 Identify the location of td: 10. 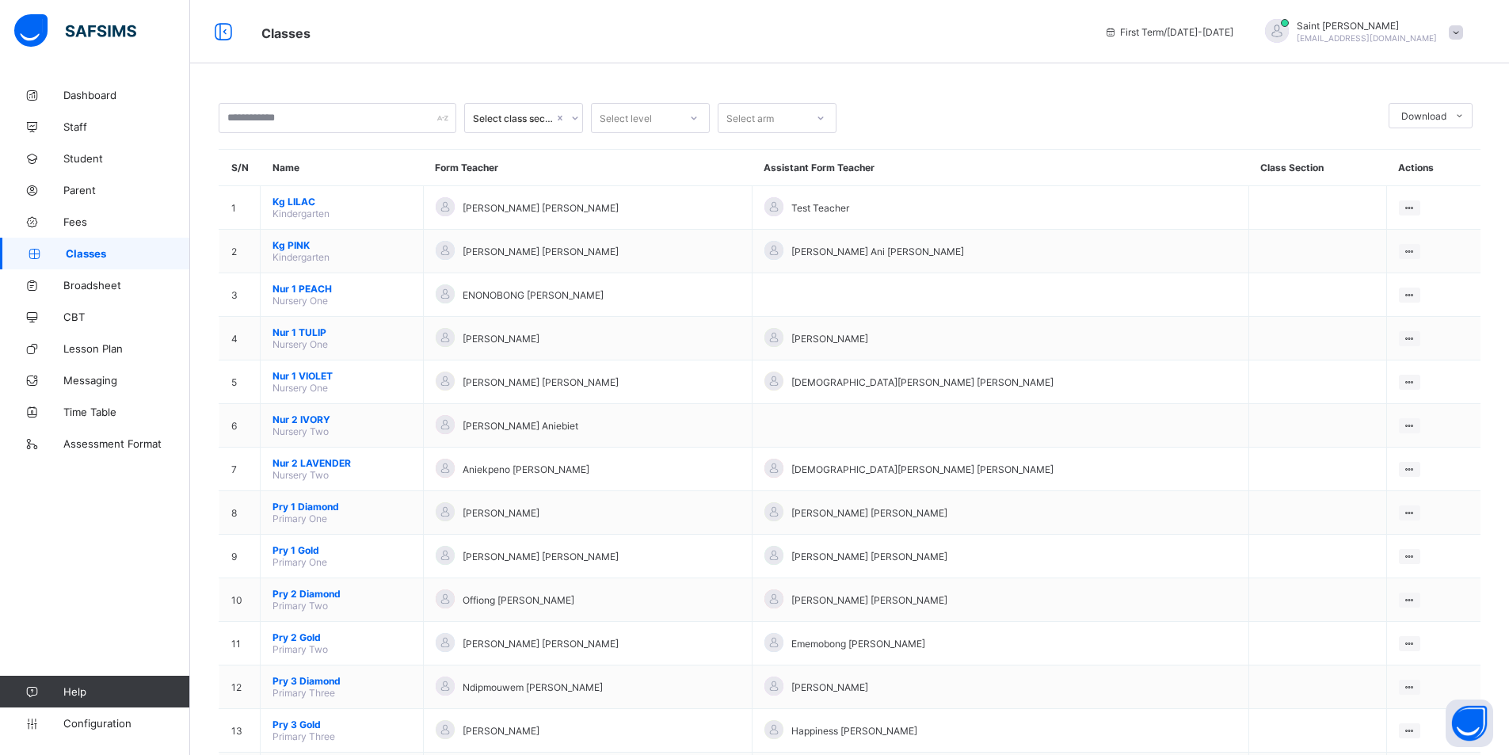
(240, 600).